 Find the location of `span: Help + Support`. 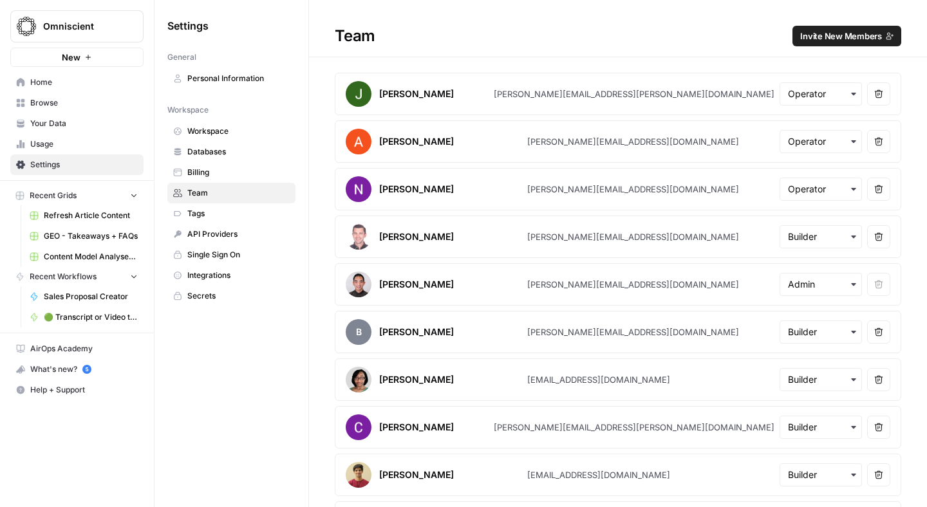

span: Help + Support is located at coordinates (84, 390).